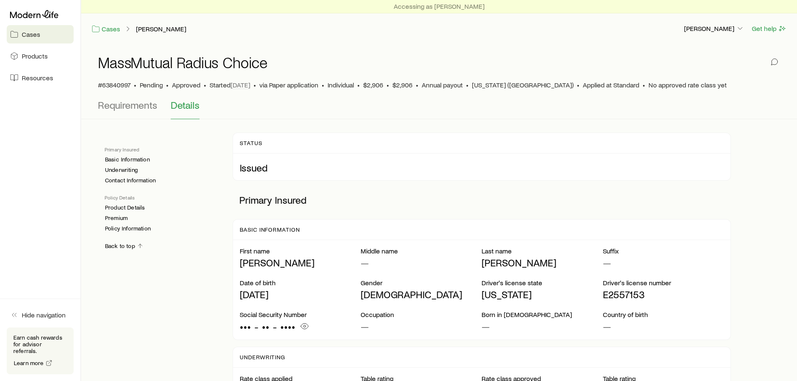 The image size is (797, 381). I want to click on p: Started, so click(230, 85).